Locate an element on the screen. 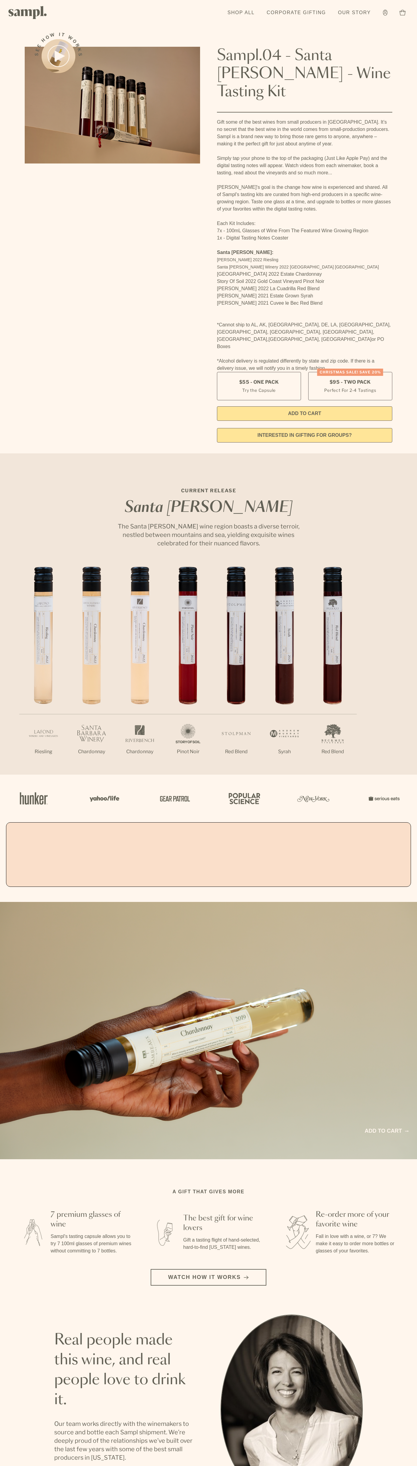 Image resolution: width=417 pixels, height=1466 pixels. h3: 7 premium glasses of wine is located at coordinates (92, 1219).